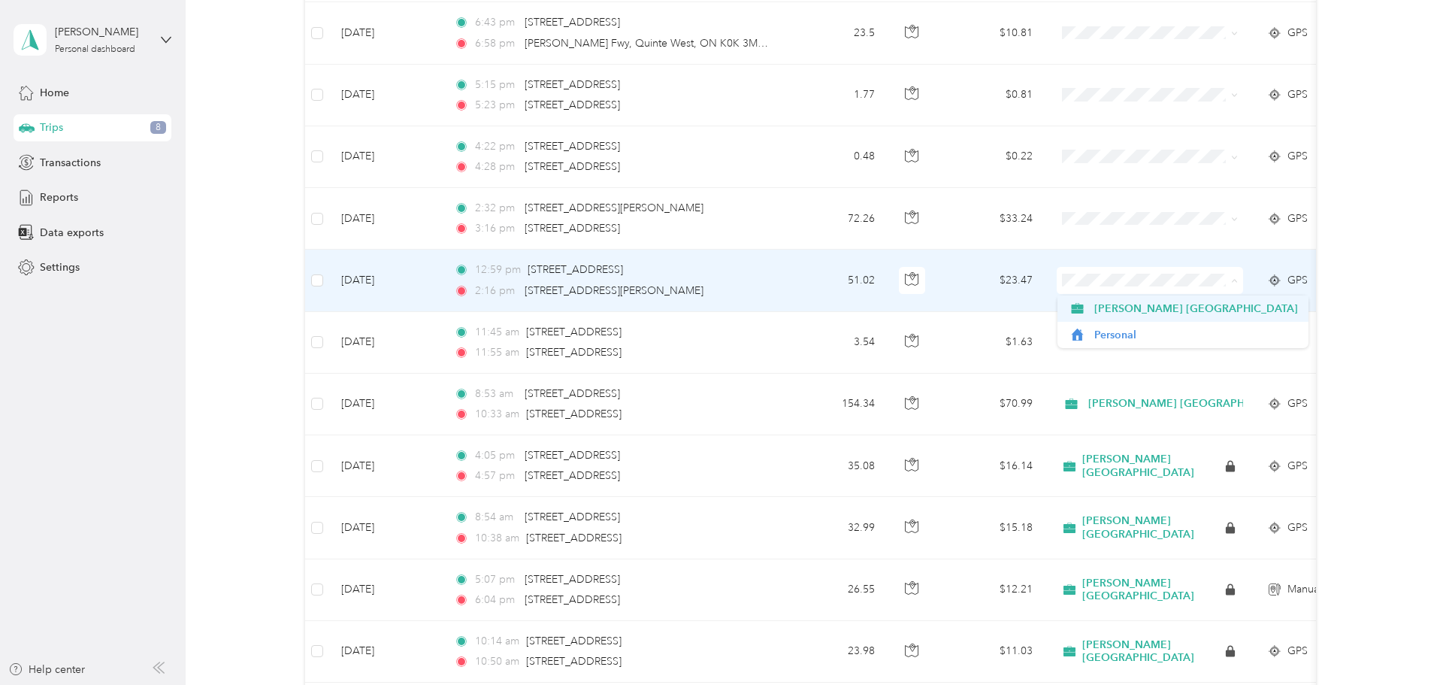  Describe the element at coordinates (496, 517) in the screenshot. I see `span: 8:54 am` at that location.